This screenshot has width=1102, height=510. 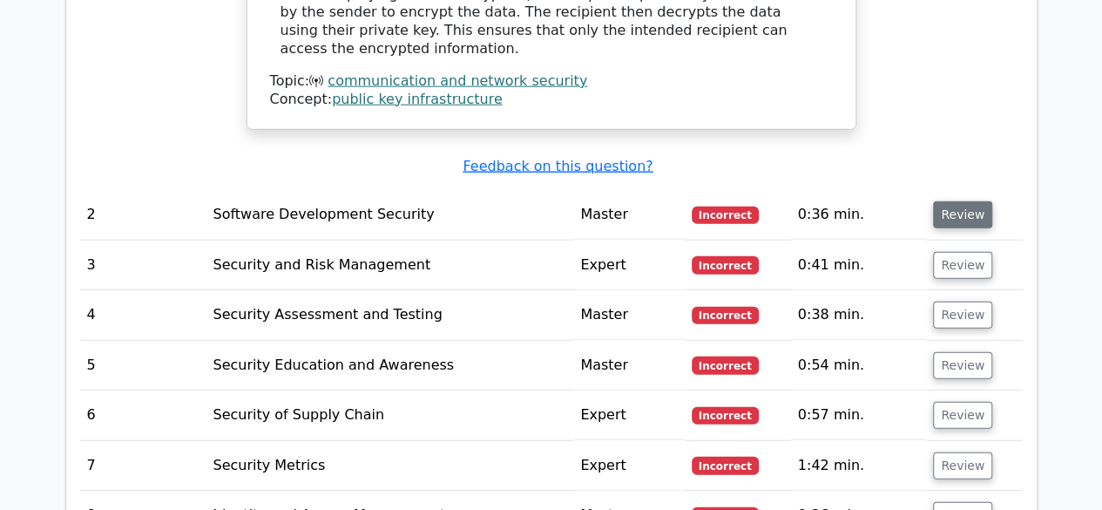 I want to click on td: Software Development Security, so click(x=390, y=214).